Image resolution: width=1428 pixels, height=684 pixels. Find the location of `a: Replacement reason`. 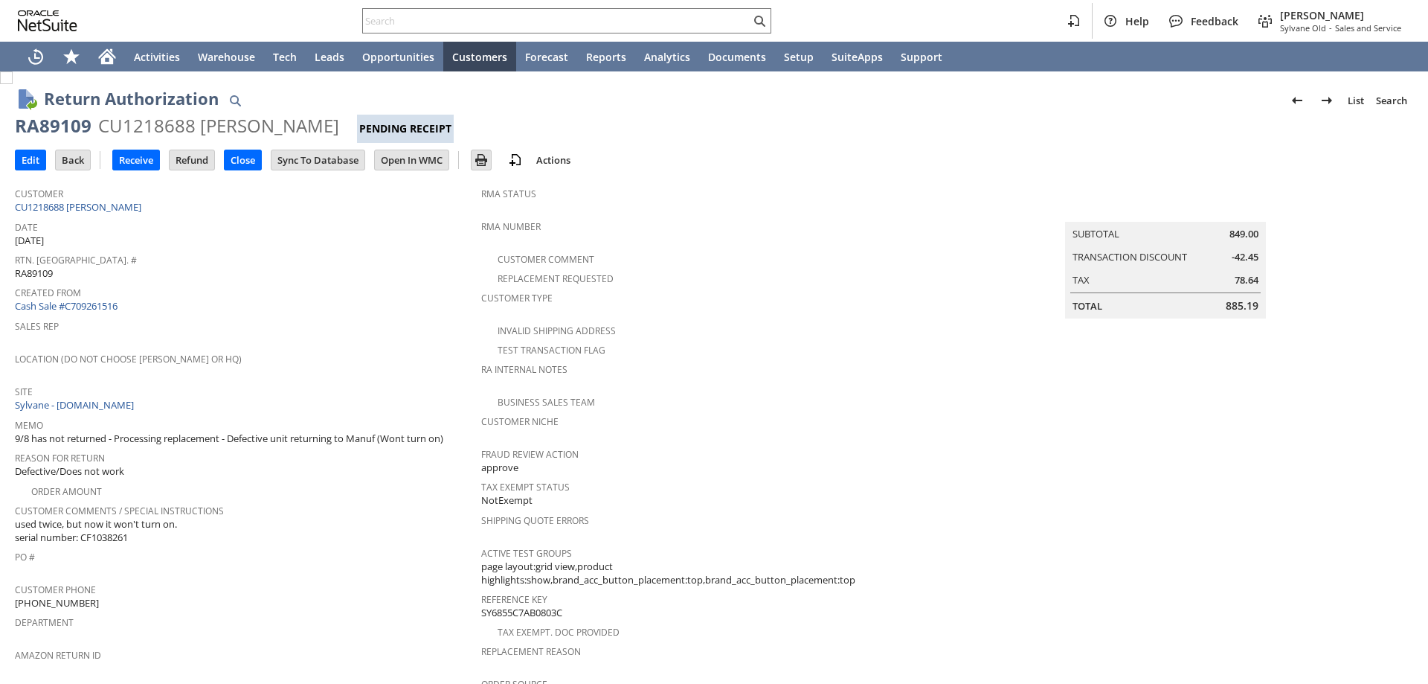

a: Replacement reason is located at coordinates (531, 651).